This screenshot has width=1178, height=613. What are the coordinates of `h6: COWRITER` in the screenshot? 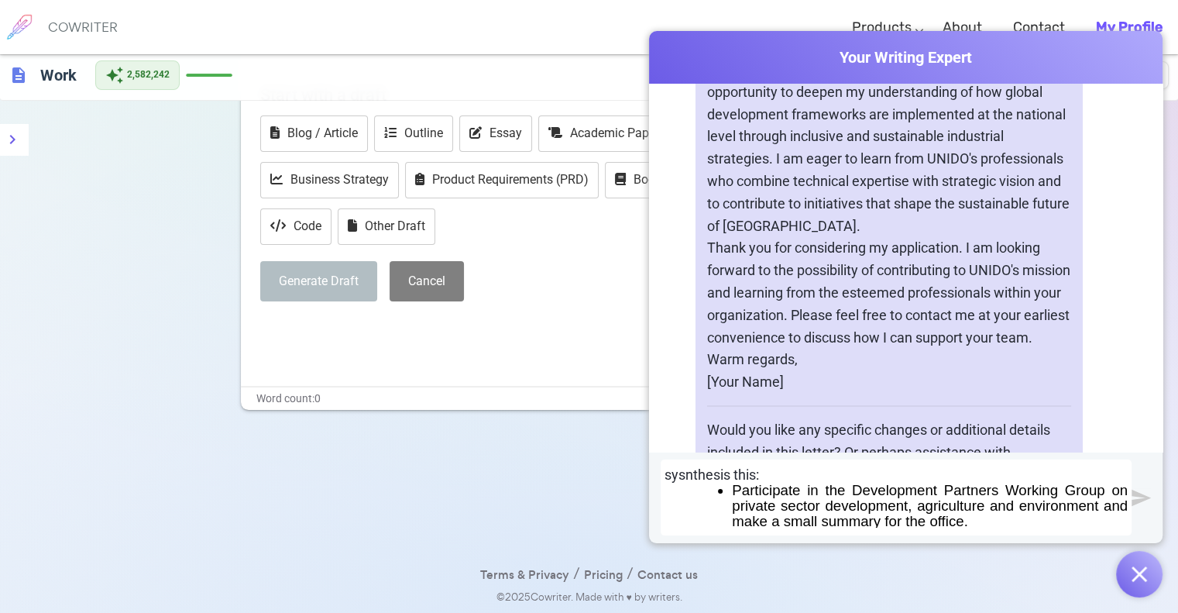 It's located at (83, 27).